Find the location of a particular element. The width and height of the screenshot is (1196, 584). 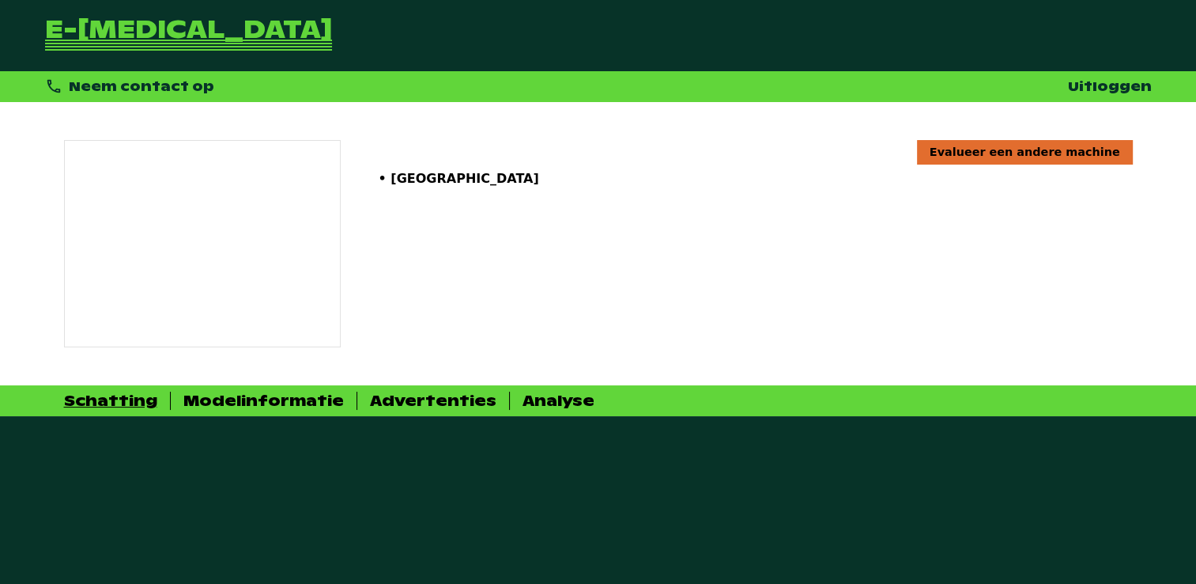

div: Advertenties is located at coordinates (433, 400).